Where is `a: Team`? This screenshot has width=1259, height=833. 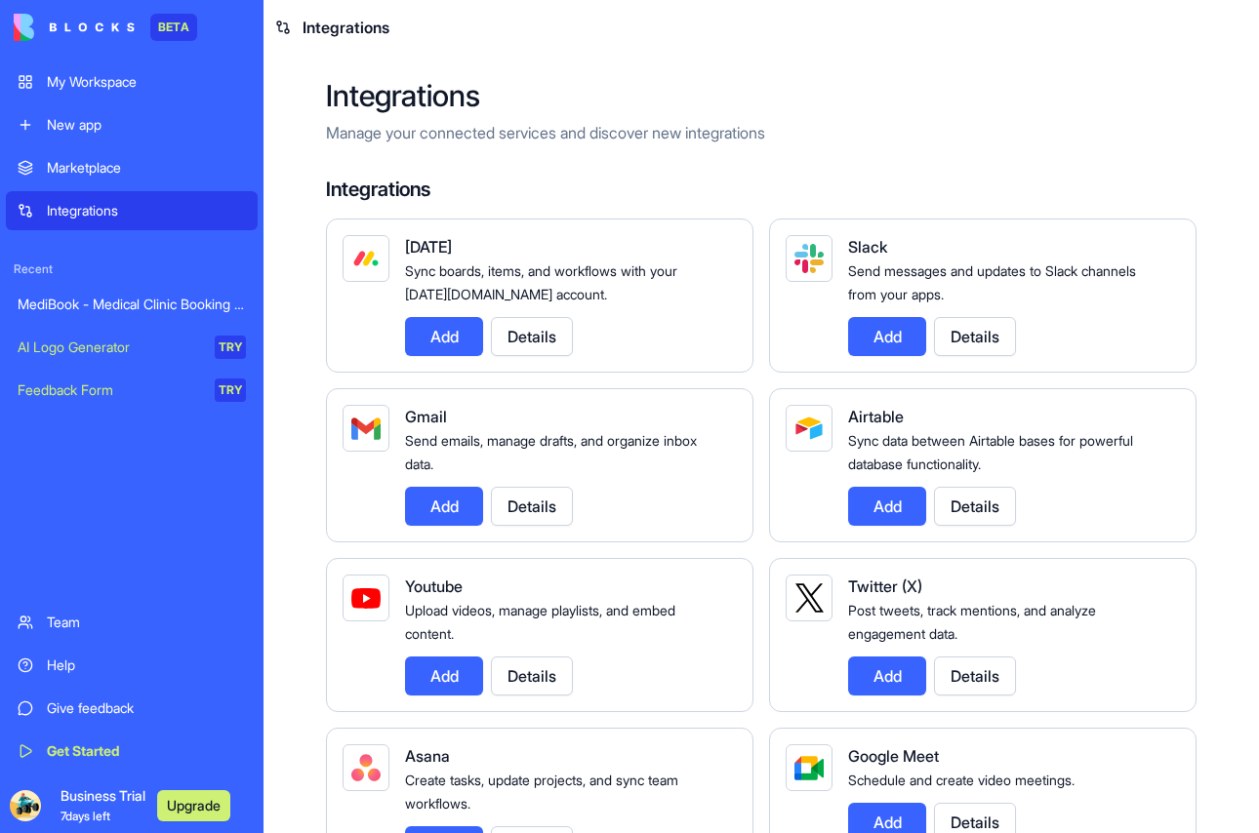
a: Team is located at coordinates (132, 622).